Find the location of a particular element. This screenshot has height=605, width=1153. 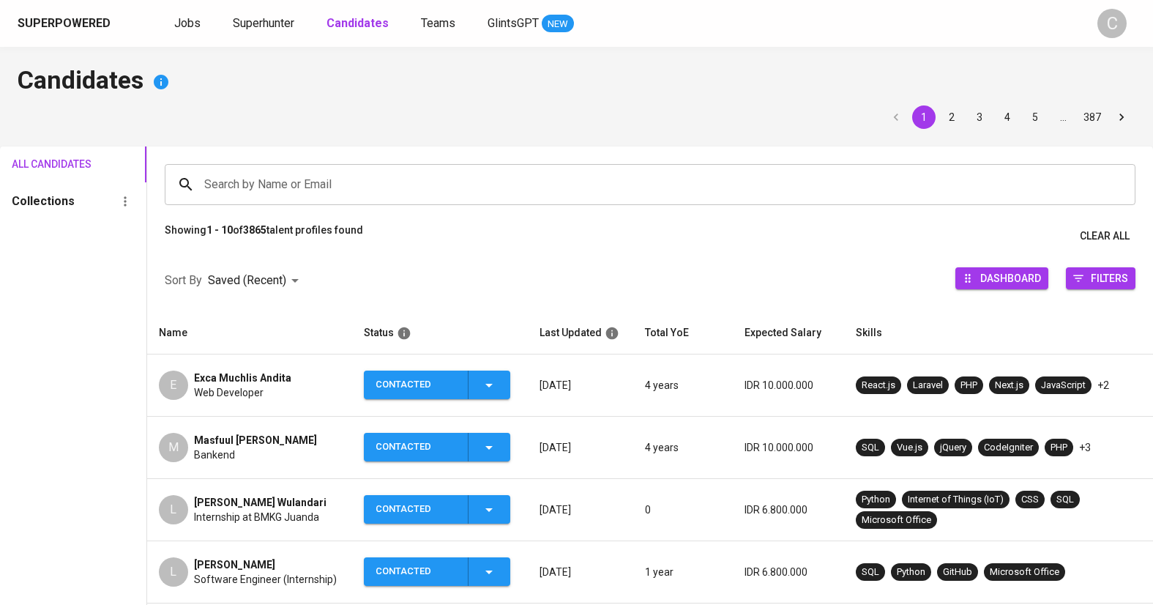

a: Candidates is located at coordinates (359, 23).